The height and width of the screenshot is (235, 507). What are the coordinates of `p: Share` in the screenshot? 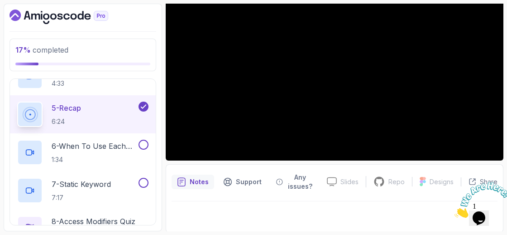 It's located at (489, 182).